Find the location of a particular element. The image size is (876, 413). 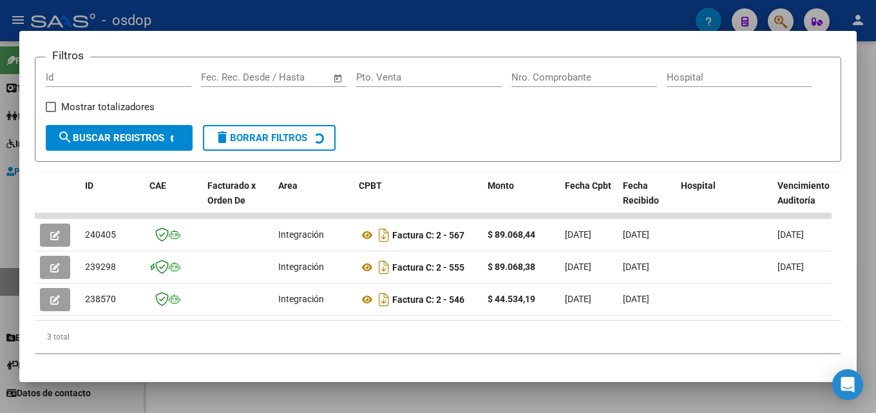

button: Buscar Registros is located at coordinates (119, 138).